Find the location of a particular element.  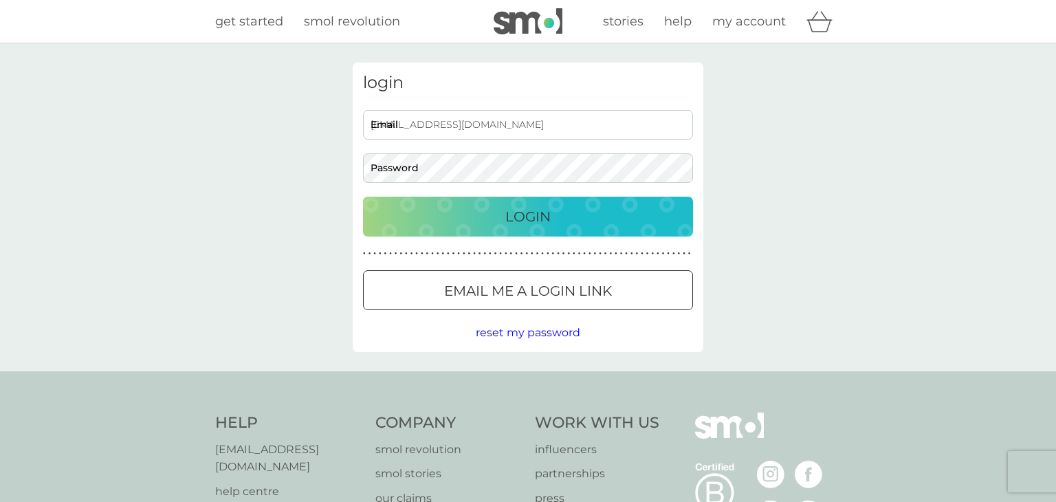

a: get started is located at coordinates (249, 21).